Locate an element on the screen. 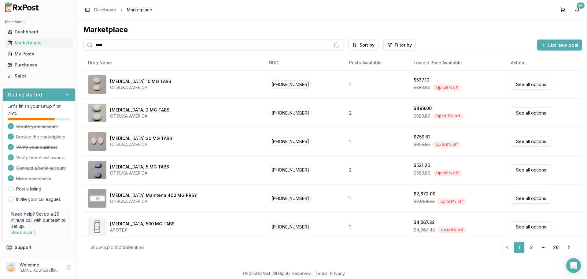  a: 2 is located at coordinates (532, 247).